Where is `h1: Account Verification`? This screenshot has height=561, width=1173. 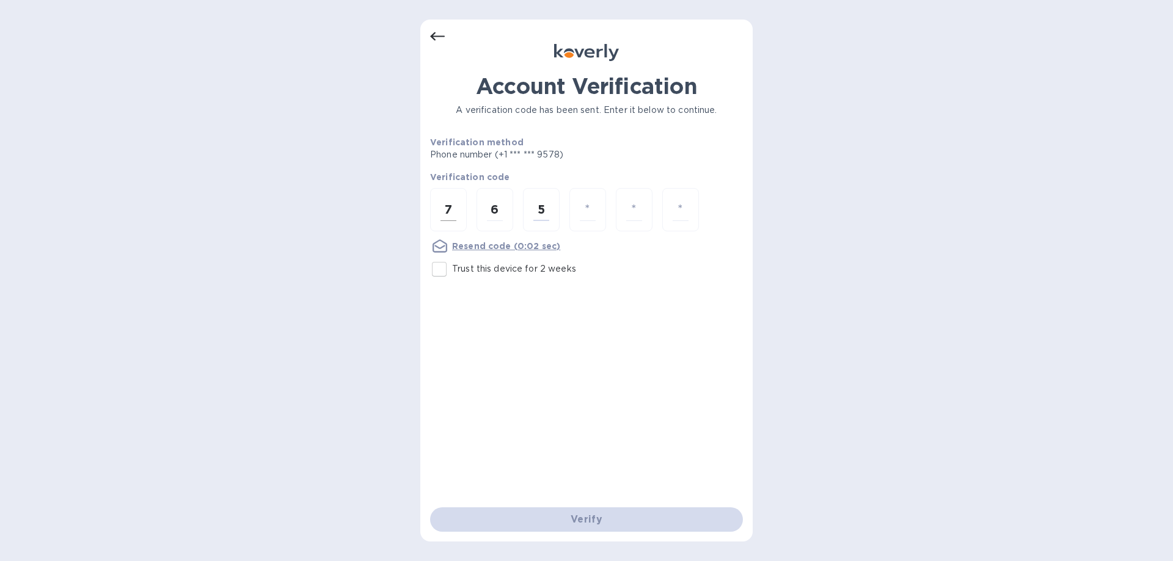 h1: Account Verification is located at coordinates (586, 86).